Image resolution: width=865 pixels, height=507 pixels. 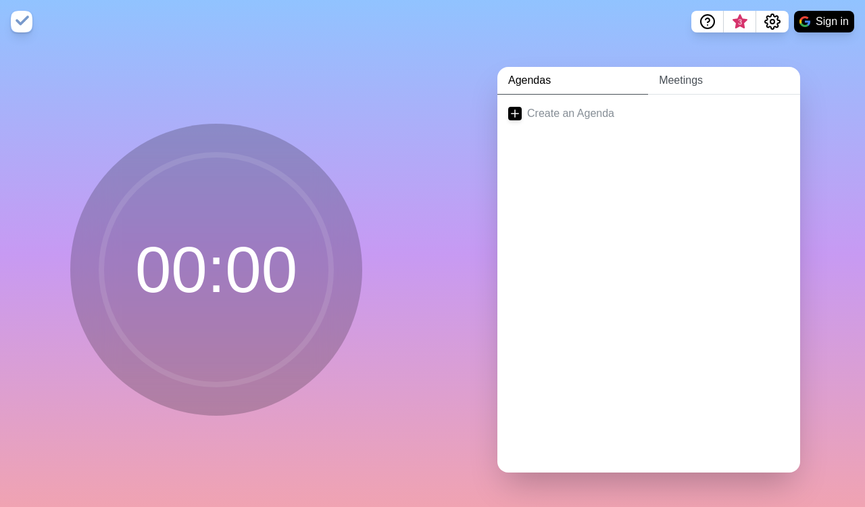 I want to click on a: Agendas, so click(x=572, y=80).